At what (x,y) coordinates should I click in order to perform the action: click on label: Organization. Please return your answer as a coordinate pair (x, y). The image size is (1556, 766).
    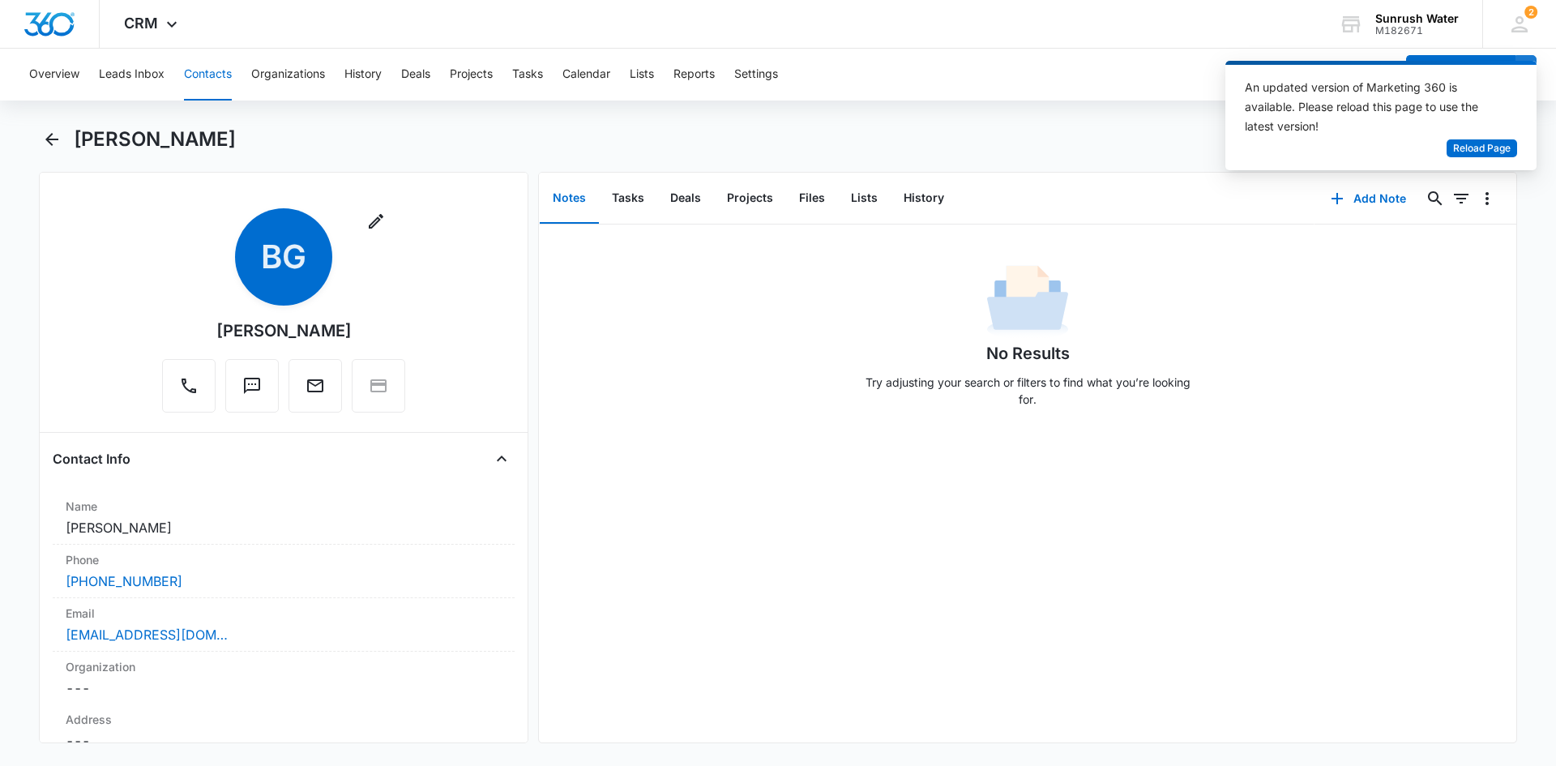
    Looking at the image, I should click on (284, 666).